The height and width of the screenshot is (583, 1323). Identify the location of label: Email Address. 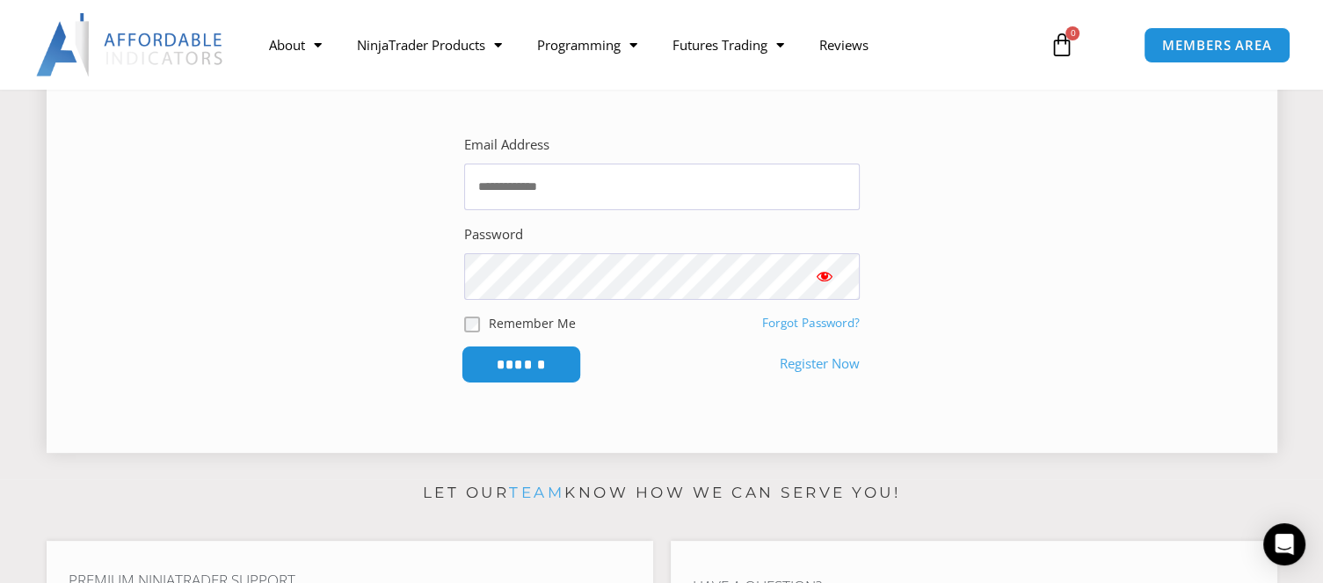
(506, 145).